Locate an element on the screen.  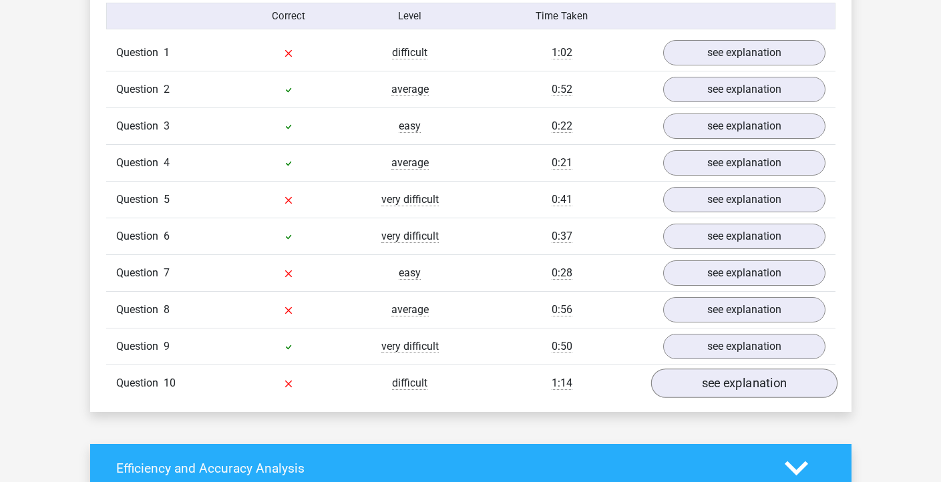
span: 0:56 is located at coordinates (562, 310).